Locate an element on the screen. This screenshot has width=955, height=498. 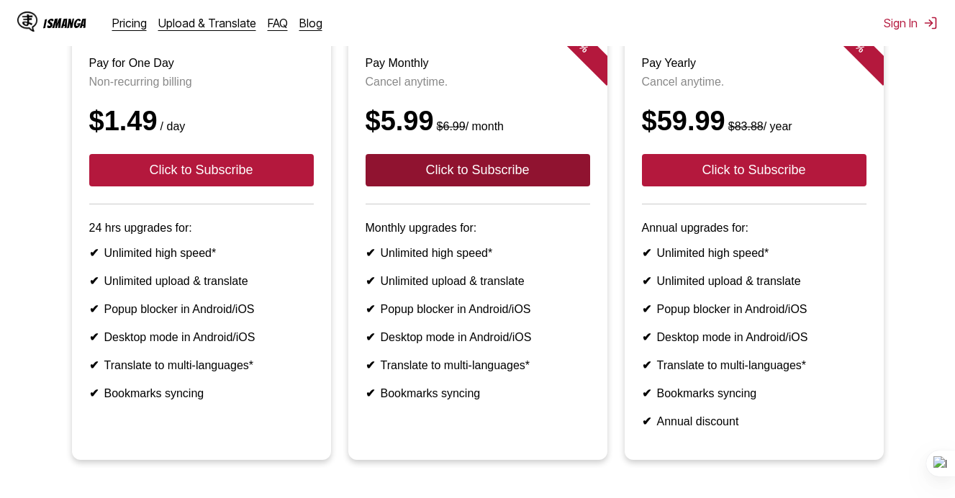
div: IsManga is located at coordinates (65, 23).